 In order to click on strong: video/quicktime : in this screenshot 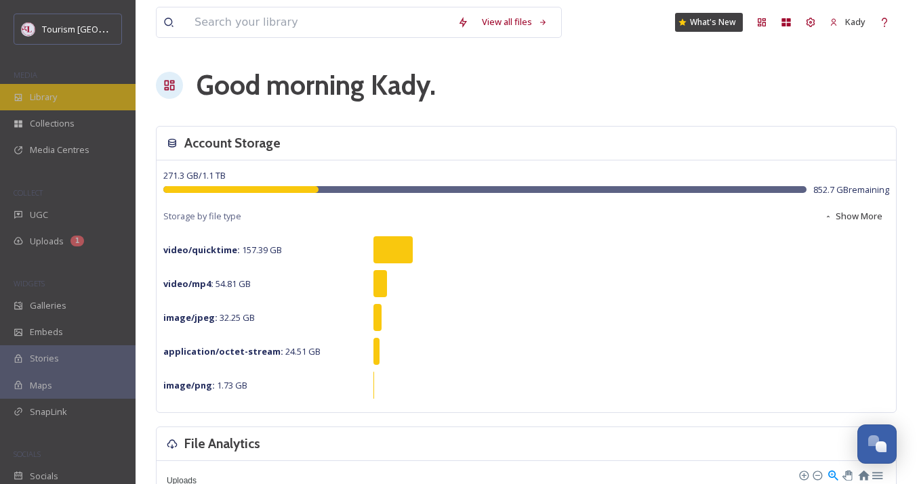, I will do `click(201, 250)`.